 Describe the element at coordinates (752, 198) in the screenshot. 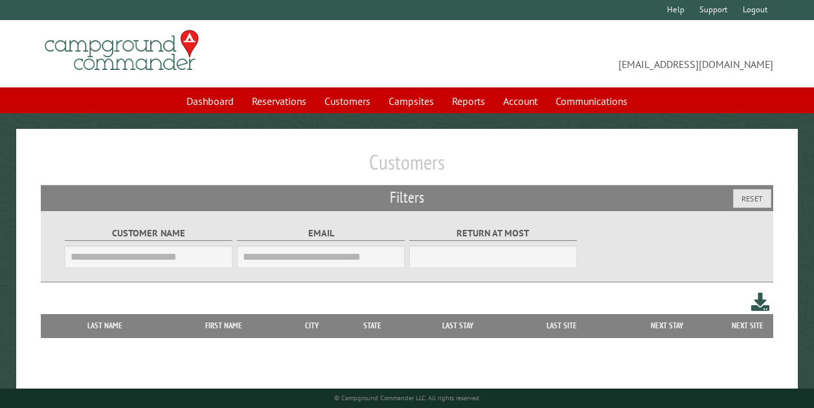

I see `button: Reset` at that location.